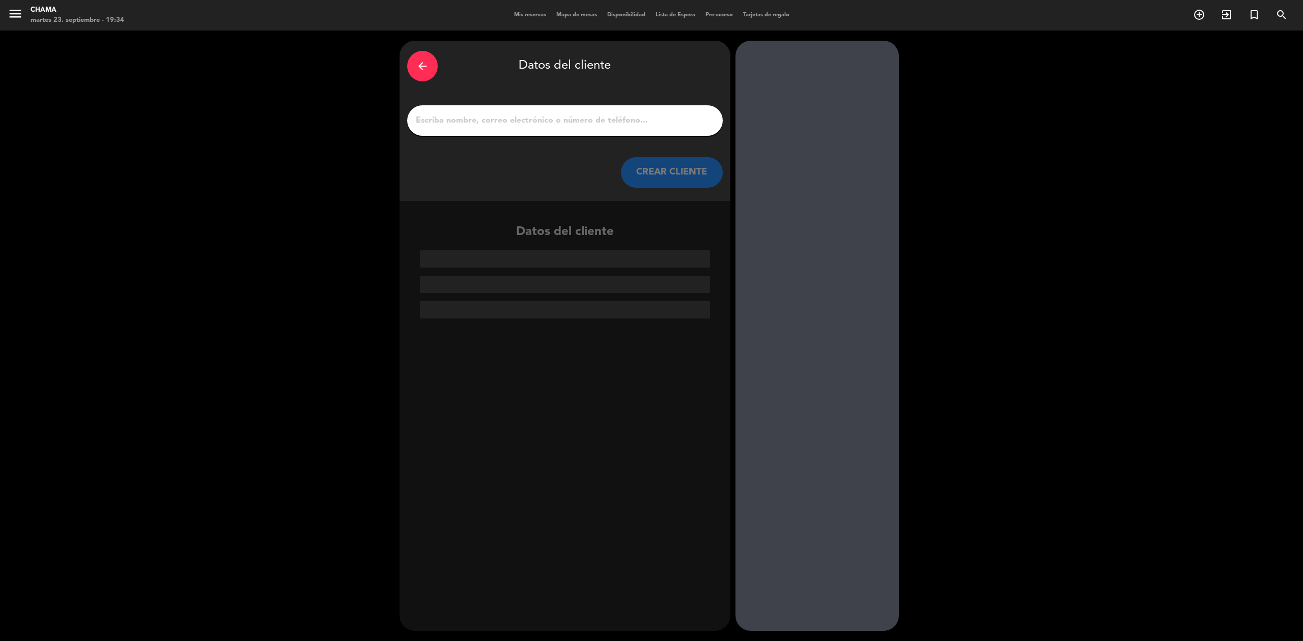 The image size is (1303, 641). I want to click on i: turned_in_not, so click(1254, 15).